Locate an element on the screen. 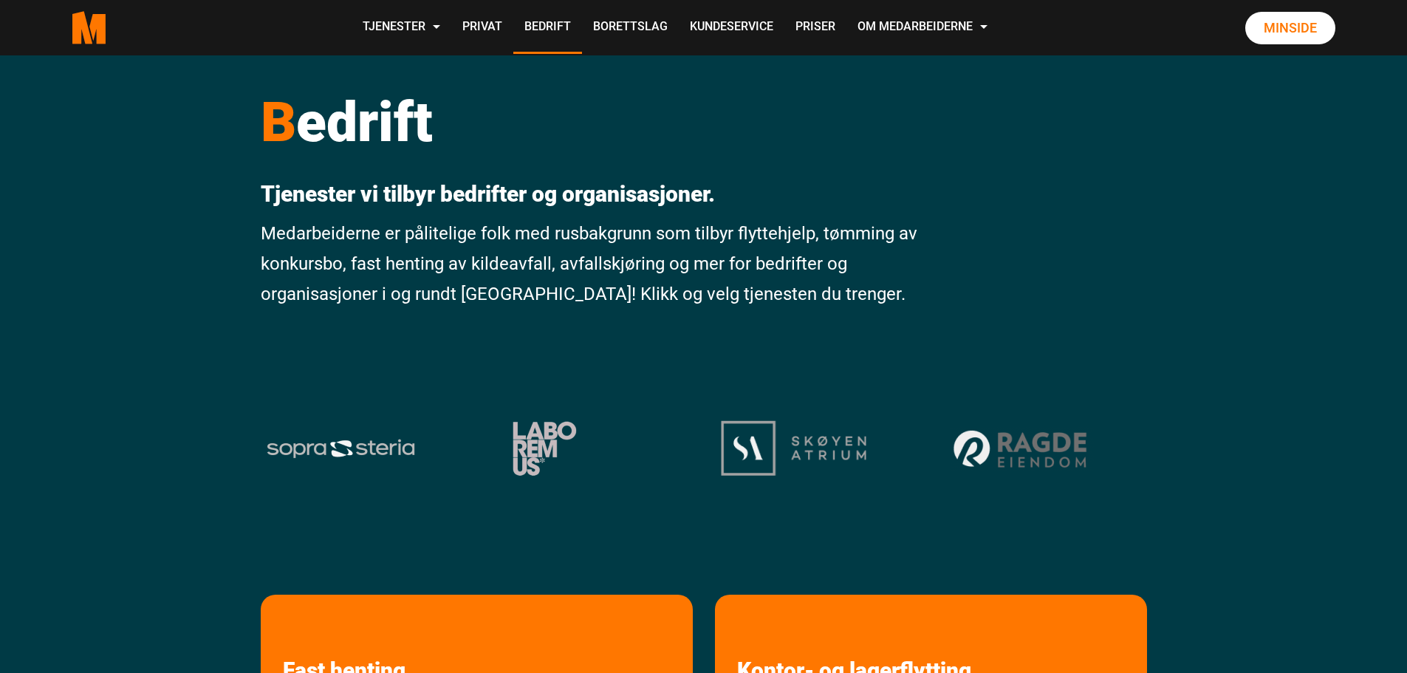 This screenshot has width=1407, height=673. img: Laboremus logo og 1 is located at coordinates (544, 448).